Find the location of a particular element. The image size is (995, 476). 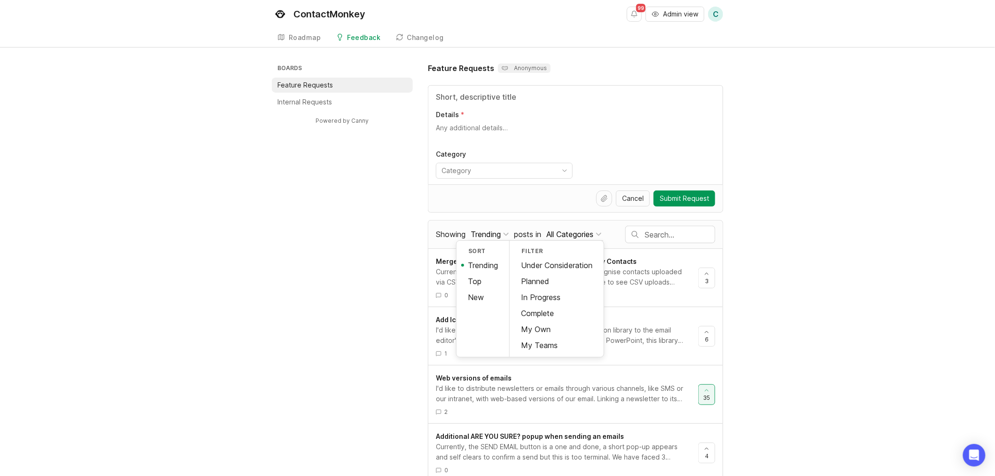

p: Internal Requests is located at coordinates (305, 102).